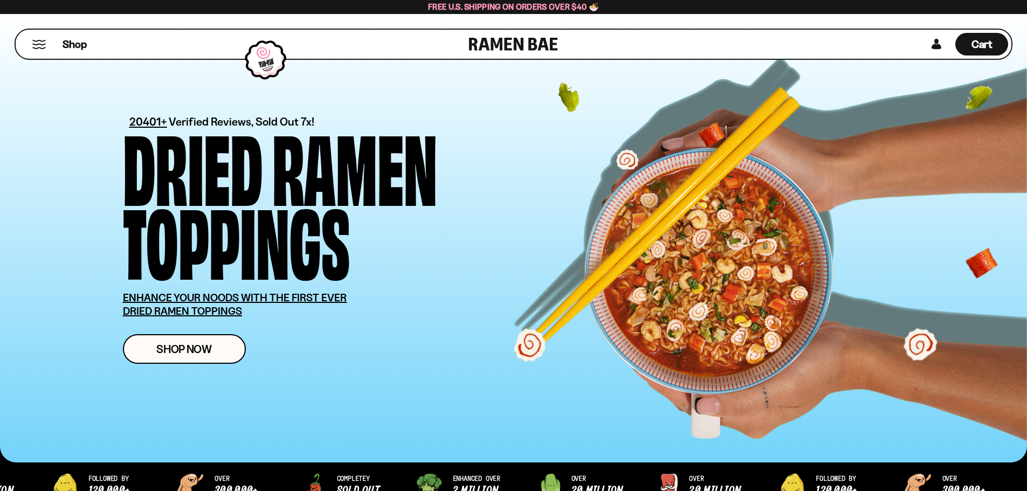  I want to click on button: Mobile Menu Trigger, so click(39, 44).